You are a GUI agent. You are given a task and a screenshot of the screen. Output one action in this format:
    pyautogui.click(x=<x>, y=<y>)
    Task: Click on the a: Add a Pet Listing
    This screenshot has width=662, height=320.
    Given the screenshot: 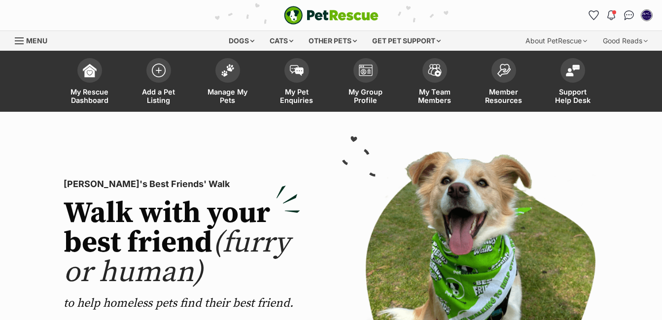 What is the action you would take?
    pyautogui.click(x=159, y=82)
    